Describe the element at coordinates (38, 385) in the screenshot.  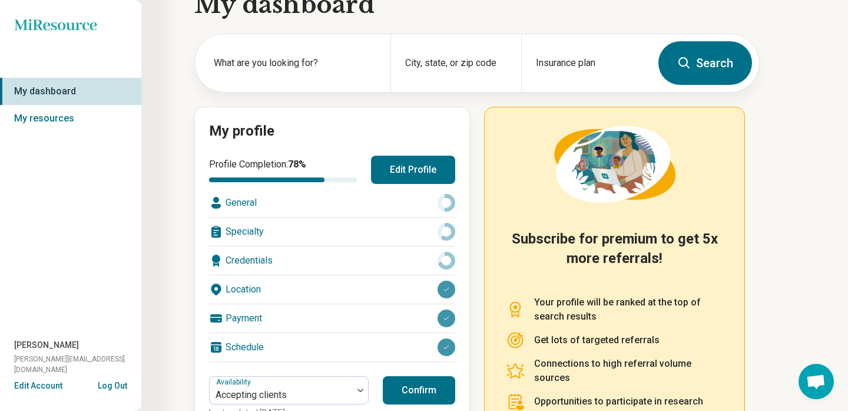
I see `button: Edit Account` at that location.